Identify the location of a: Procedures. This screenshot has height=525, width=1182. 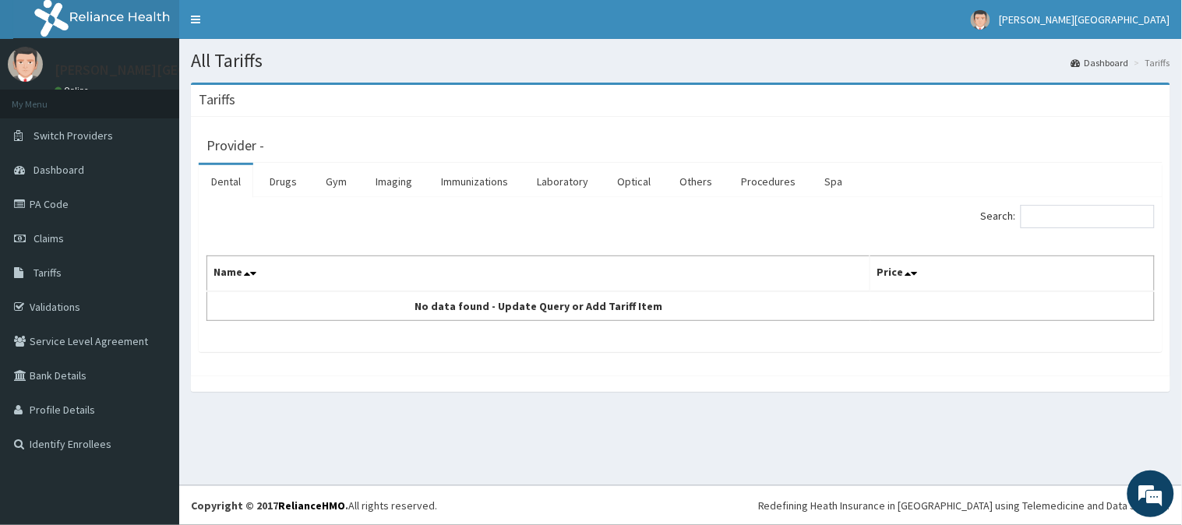
(768, 182).